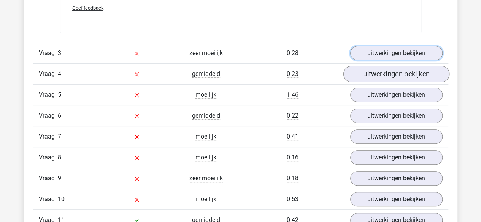 The height and width of the screenshot is (222, 481). What do you see at coordinates (292, 95) in the screenshot?
I see `span: 1:46` at bounding box center [292, 95].